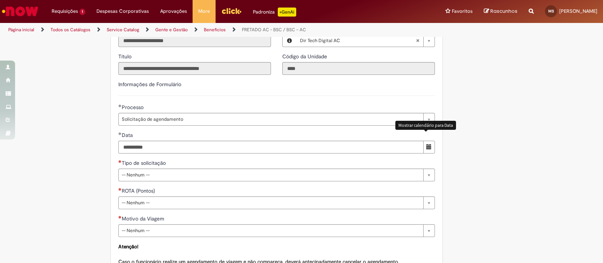 This screenshot has height=263, width=603. What do you see at coordinates (358, 41) in the screenshot?
I see `span: Dir Tech Digital AC` at bounding box center [358, 41].